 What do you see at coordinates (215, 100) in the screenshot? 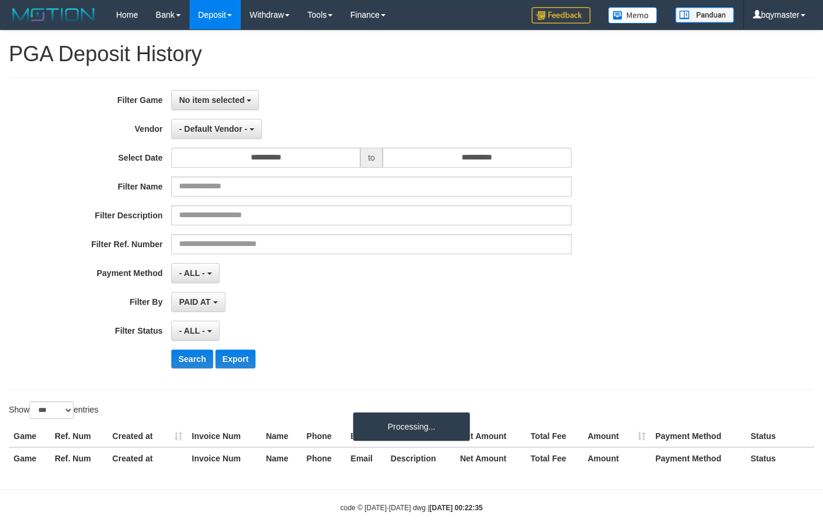
I see `button: No item selected` at bounding box center [215, 100].